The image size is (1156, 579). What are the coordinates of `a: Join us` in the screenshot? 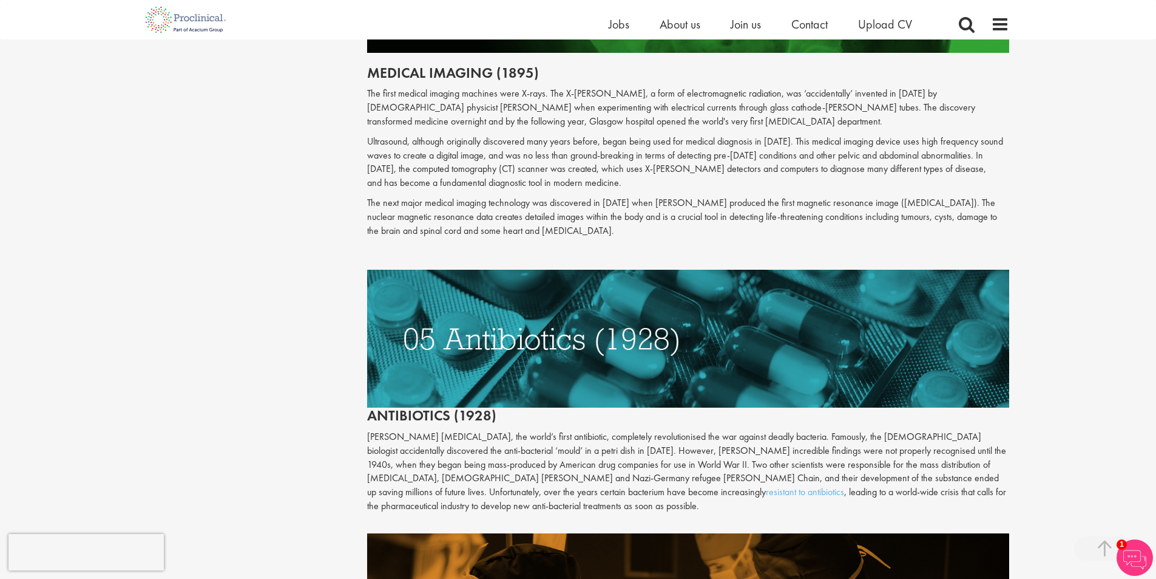 It's located at (746, 24).